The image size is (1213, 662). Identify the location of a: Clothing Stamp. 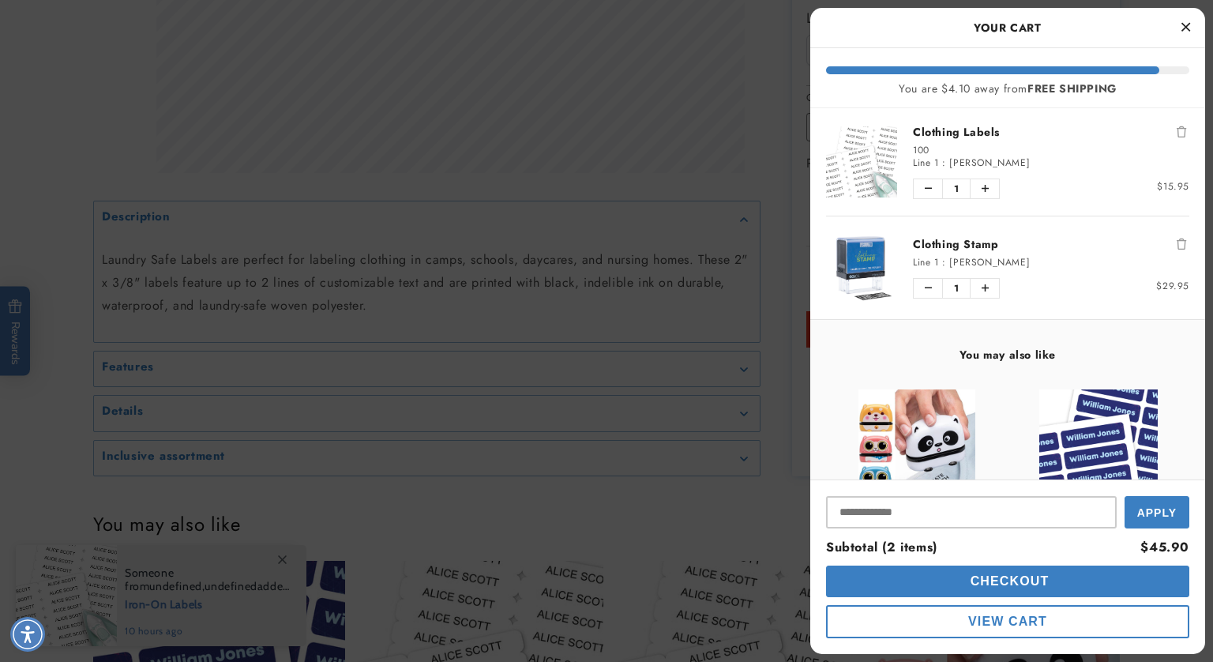
(1051, 244).